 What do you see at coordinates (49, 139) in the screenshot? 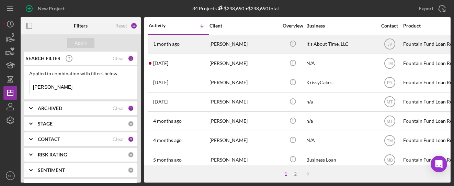
I see `b: CONTACT` at bounding box center [49, 139].